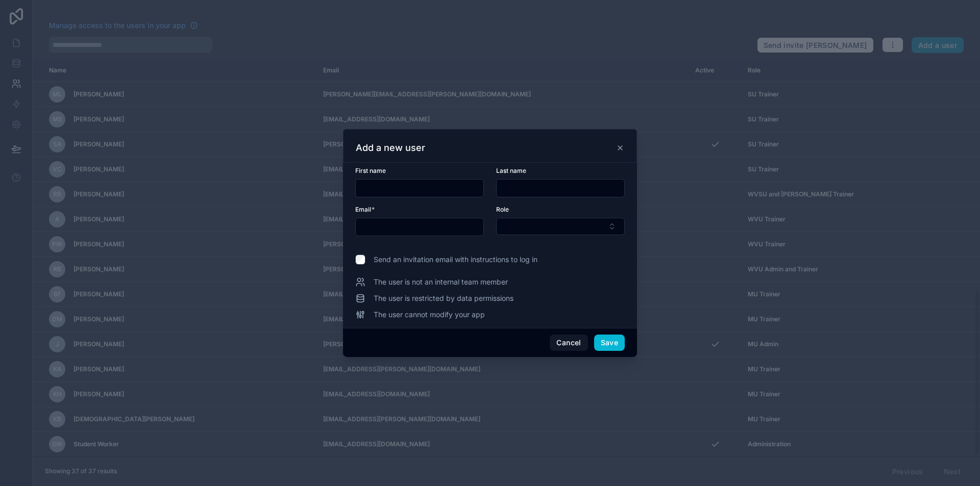 The image size is (980, 486). What do you see at coordinates (560, 227) in the screenshot?
I see `button: Select Button` at bounding box center [560, 227].